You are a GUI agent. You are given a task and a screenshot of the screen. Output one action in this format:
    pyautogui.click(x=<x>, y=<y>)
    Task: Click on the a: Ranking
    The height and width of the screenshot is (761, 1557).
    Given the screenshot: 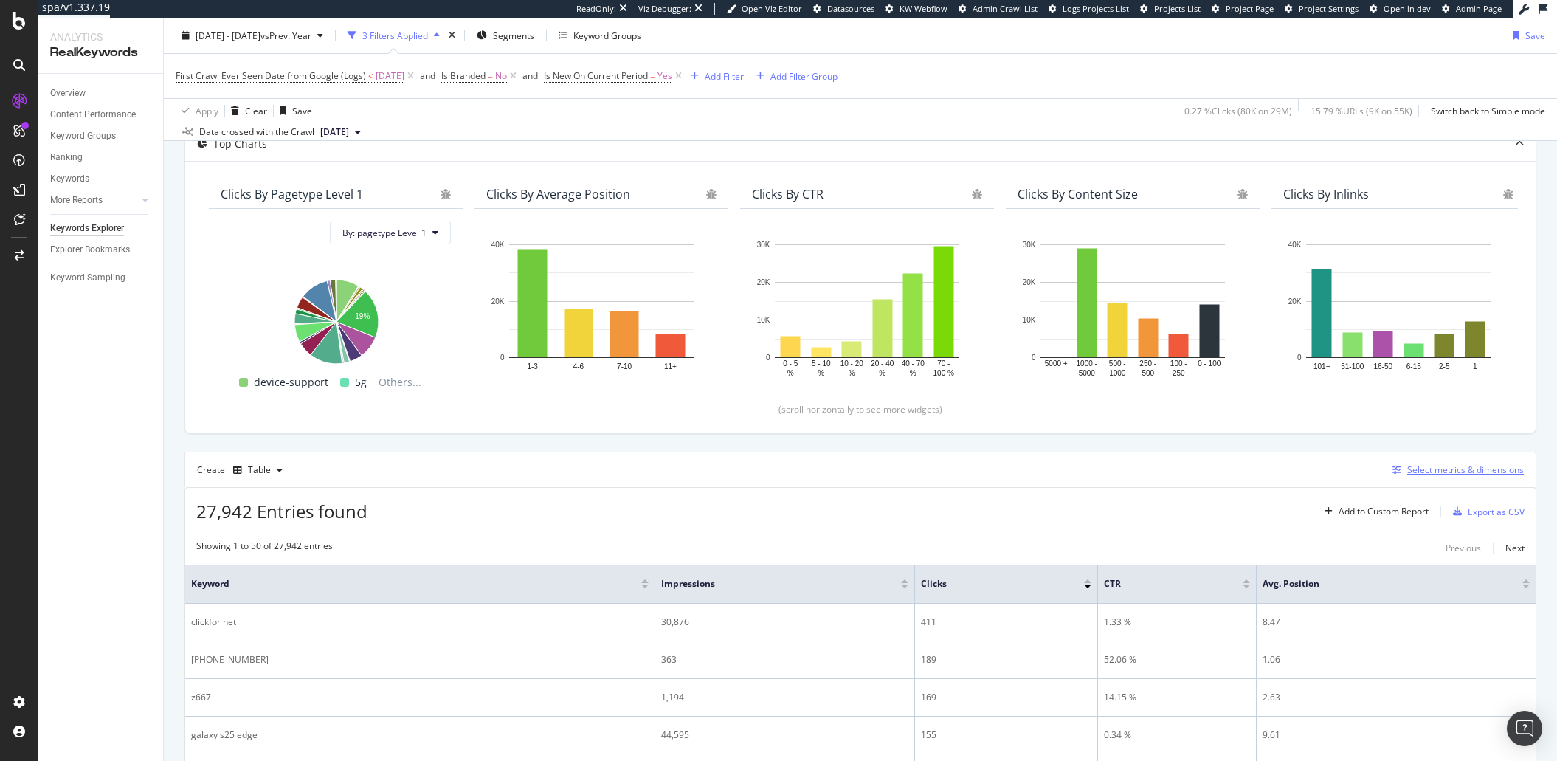 What is the action you would take?
    pyautogui.click(x=101, y=157)
    